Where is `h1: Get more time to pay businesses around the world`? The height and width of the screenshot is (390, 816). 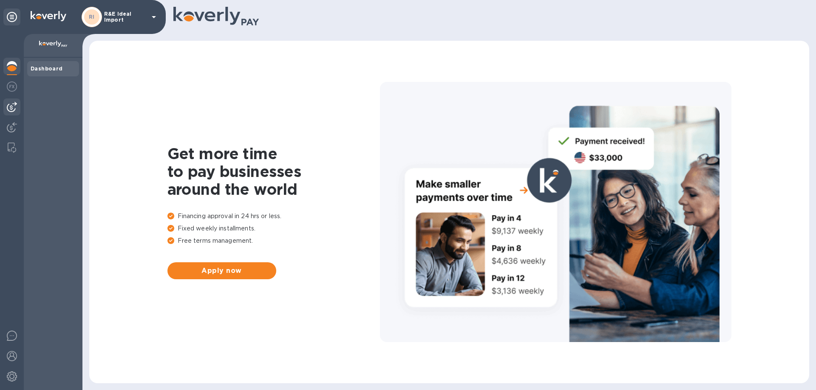
h1: Get more time to pay businesses around the world is located at coordinates (274, 172).